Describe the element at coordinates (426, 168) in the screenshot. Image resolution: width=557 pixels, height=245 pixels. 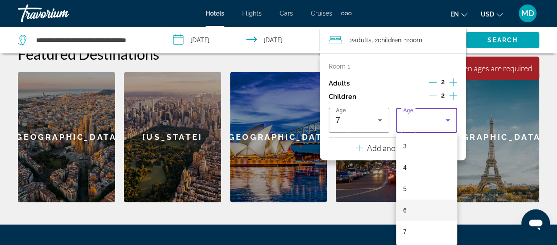
I see `mat-option: 4 years old` at that location.